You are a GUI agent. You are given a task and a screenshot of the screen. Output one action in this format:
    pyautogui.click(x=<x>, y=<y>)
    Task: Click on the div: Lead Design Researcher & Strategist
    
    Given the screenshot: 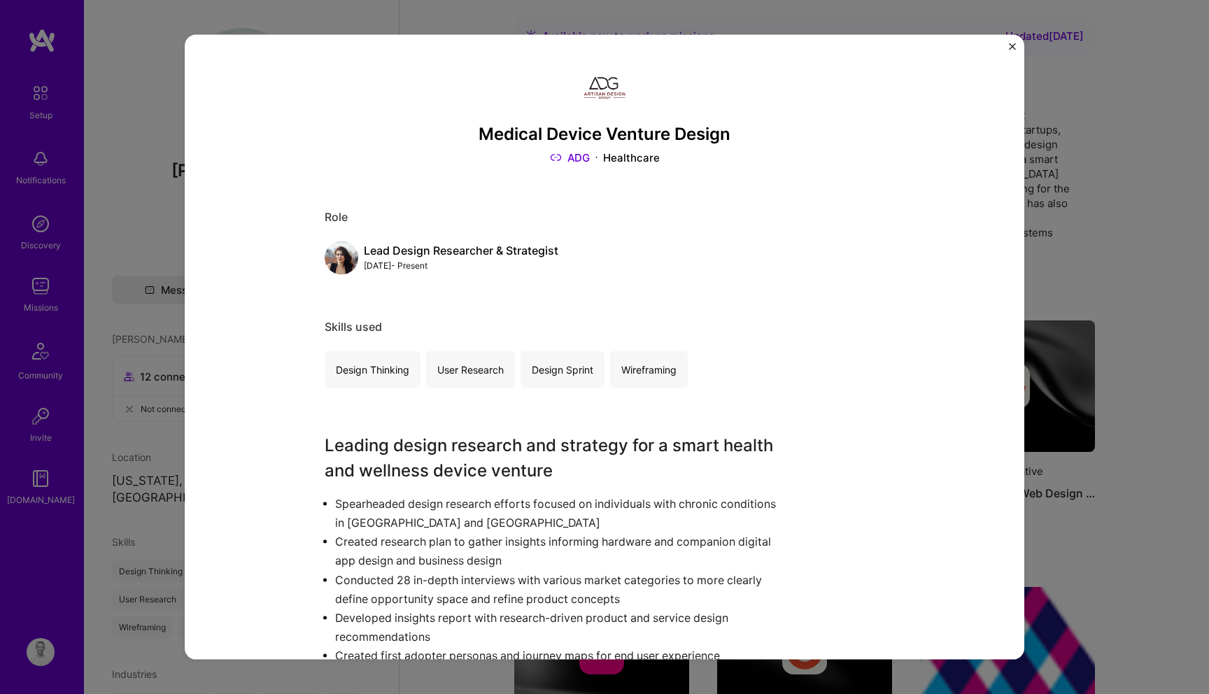 What is the action you would take?
    pyautogui.click(x=461, y=250)
    